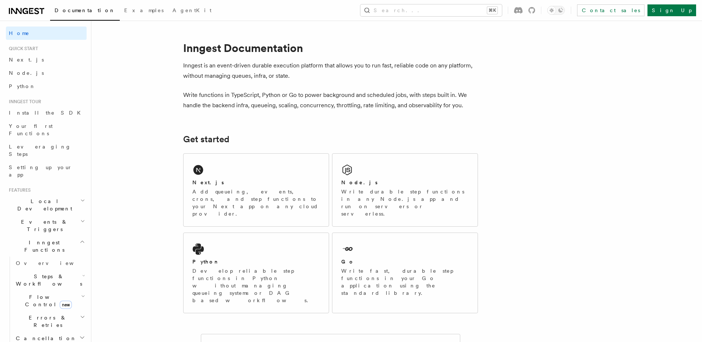 This screenshot has width=702, height=342. What do you see at coordinates (85, 10) in the screenshot?
I see `span: Documentation` at bounding box center [85, 10].